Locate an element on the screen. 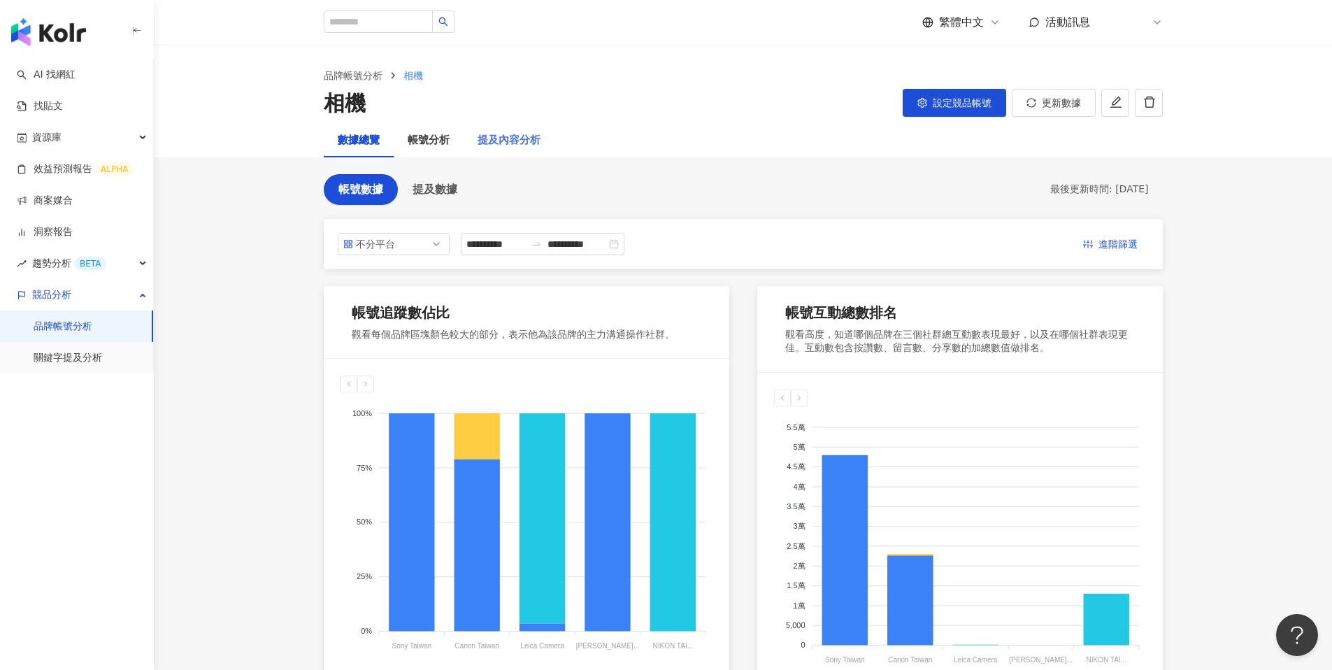 Image resolution: width=1332 pixels, height=670 pixels. span: edit is located at coordinates (1116, 102).